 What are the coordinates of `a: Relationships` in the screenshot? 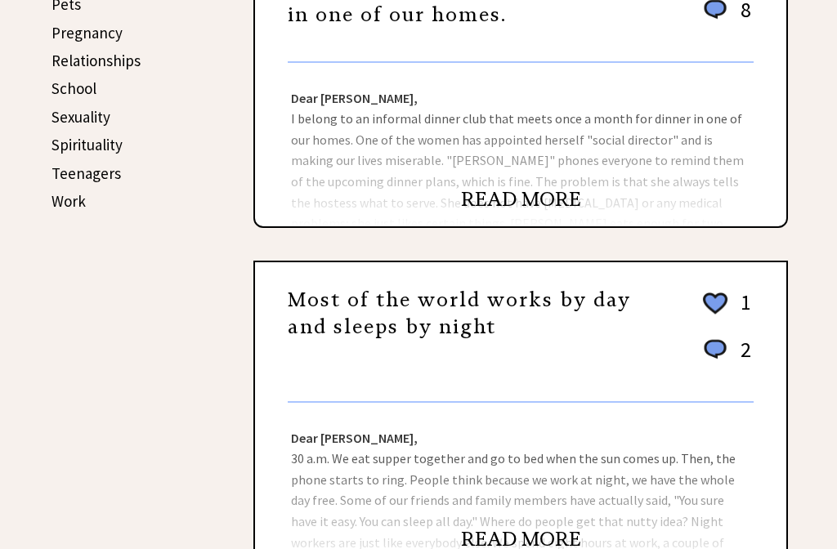 It's located at (96, 61).